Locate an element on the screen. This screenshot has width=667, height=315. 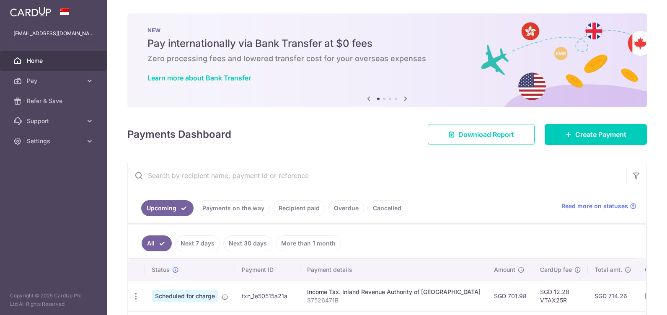
a: Payments on the way is located at coordinates (233, 208).